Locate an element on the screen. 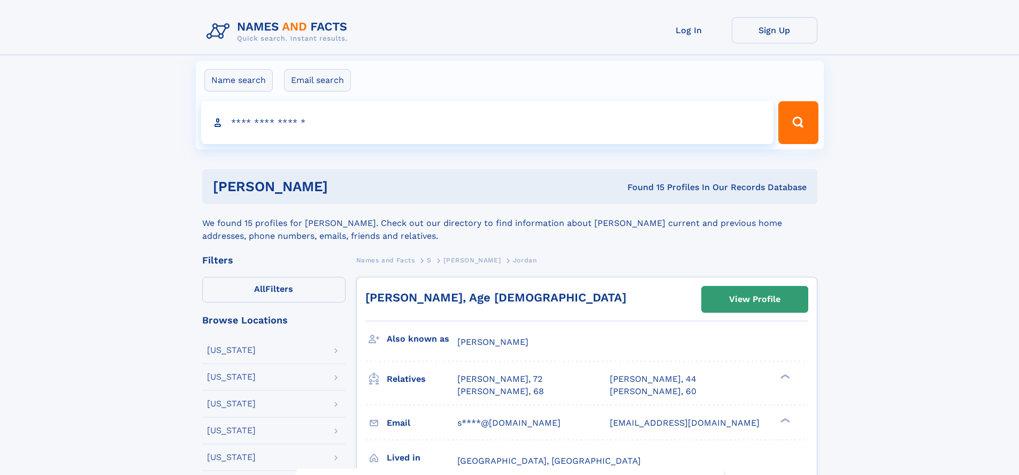 The height and width of the screenshot is (475, 1019). span: S is located at coordinates (429, 260).